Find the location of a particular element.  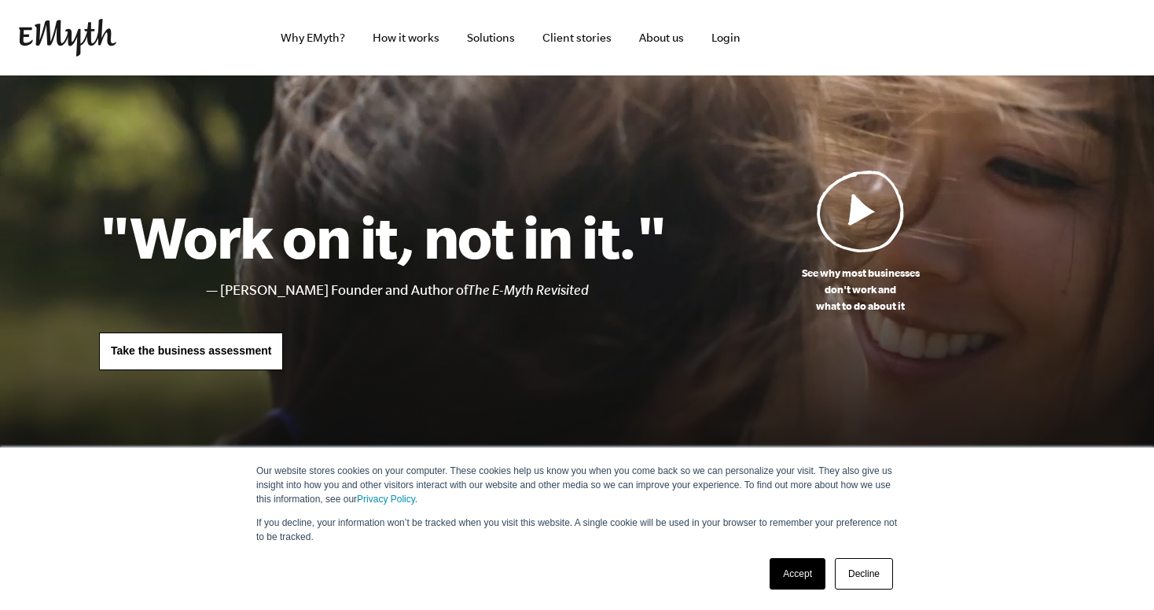

a: Take the business assessment is located at coordinates (191, 351).